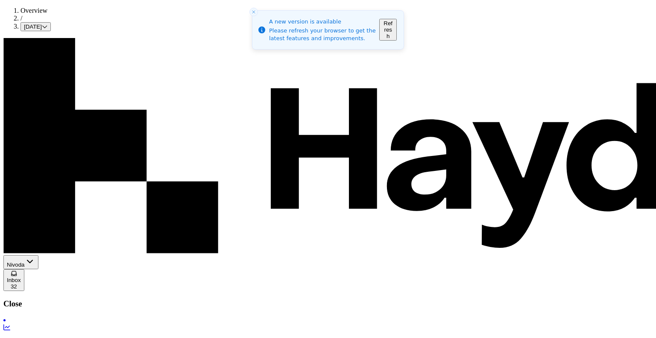 Image resolution: width=656 pixels, height=338 pixels. Describe the element at coordinates (14, 286) in the screenshot. I see `span: 32` at that location.